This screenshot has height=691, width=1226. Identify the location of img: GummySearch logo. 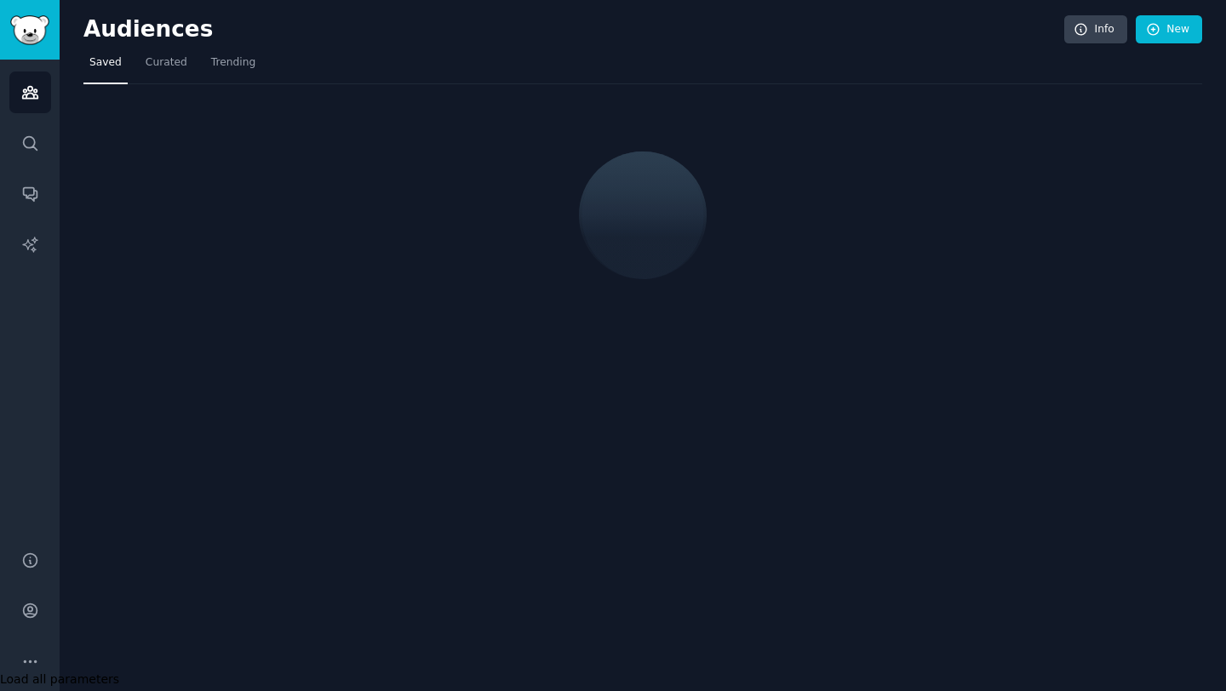
(30, 30).